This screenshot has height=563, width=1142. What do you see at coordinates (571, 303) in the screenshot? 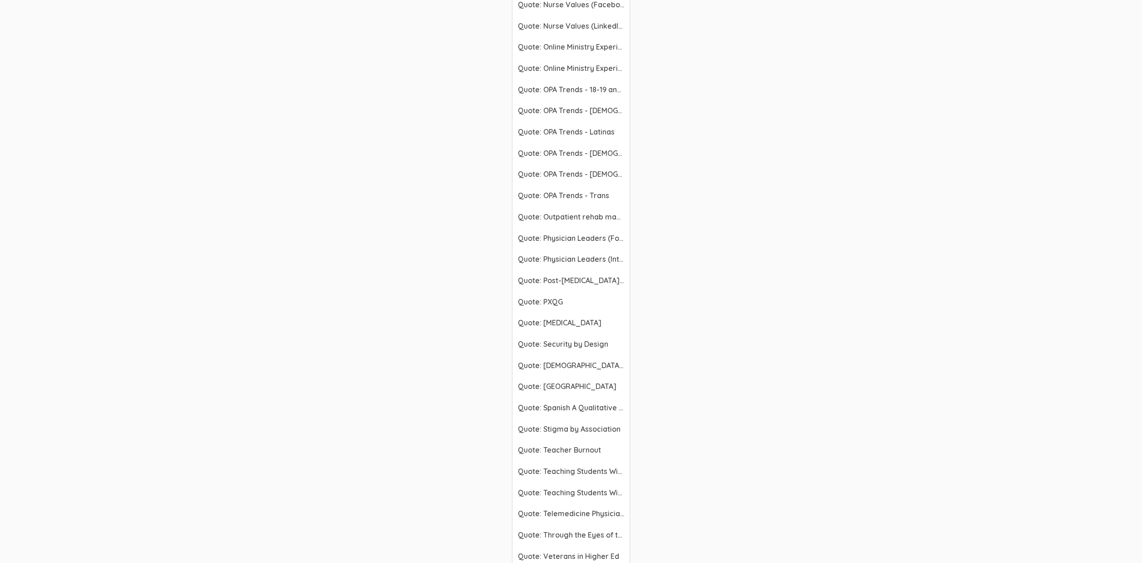
I see `a: Quote: PXQG` at bounding box center [571, 303].